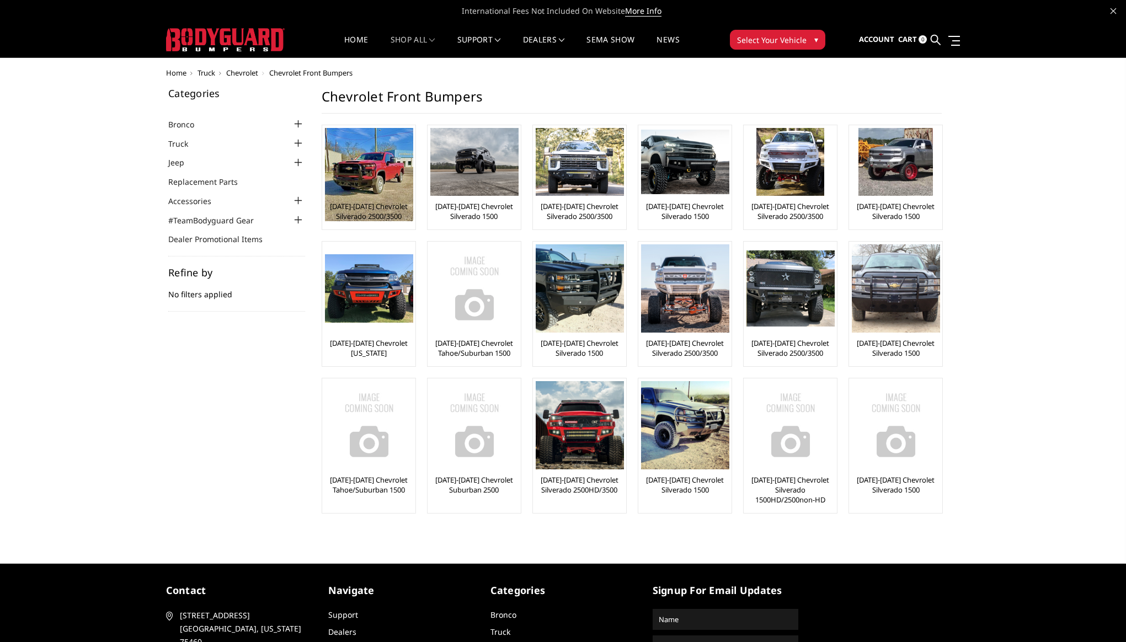 The width and height of the screenshot is (1126, 642). Describe the element at coordinates (311, 73) in the screenshot. I see `span: Chevrolet Front Bumpers` at that location.